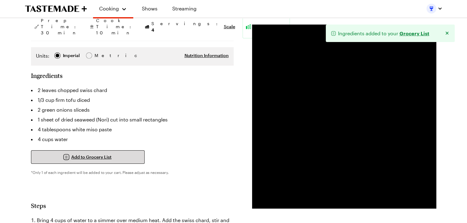 This screenshot has height=223, width=467. What do you see at coordinates (72, 56) in the screenshot?
I see `span: Imperial` at bounding box center [72, 56].